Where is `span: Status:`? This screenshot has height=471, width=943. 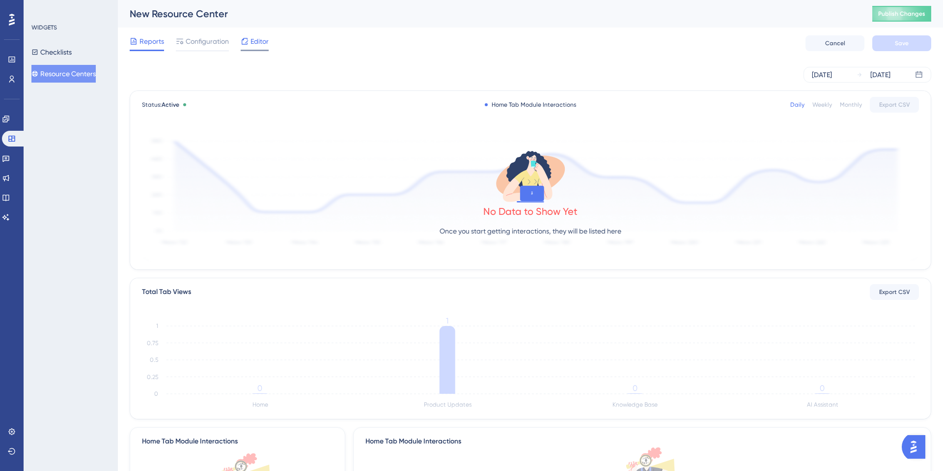
span: Status: is located at coordinates (161, 105).